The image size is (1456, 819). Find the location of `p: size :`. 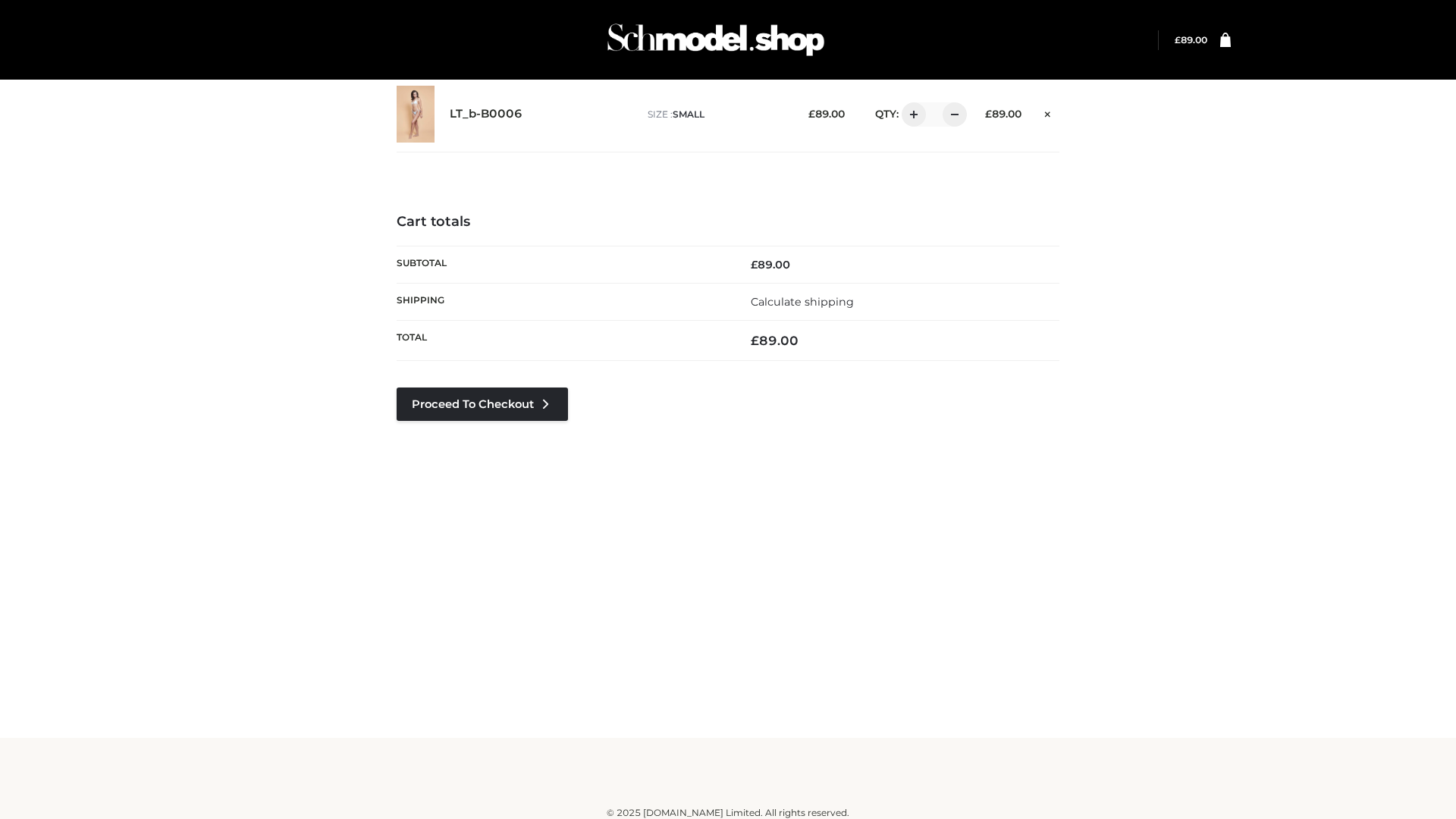

p: size : is located at coordinates (715, 114).